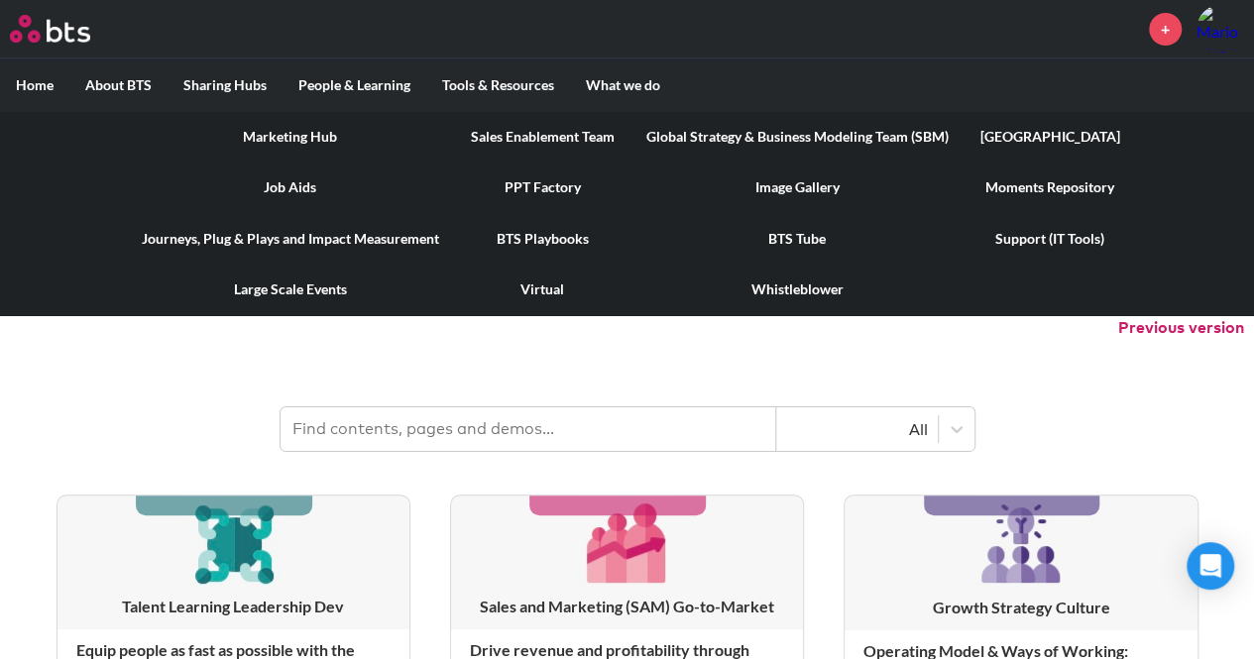  Describe the element at coordinates (1210, 566) in the screenshot. I see `div: Open Intercom Messenger` at that location.